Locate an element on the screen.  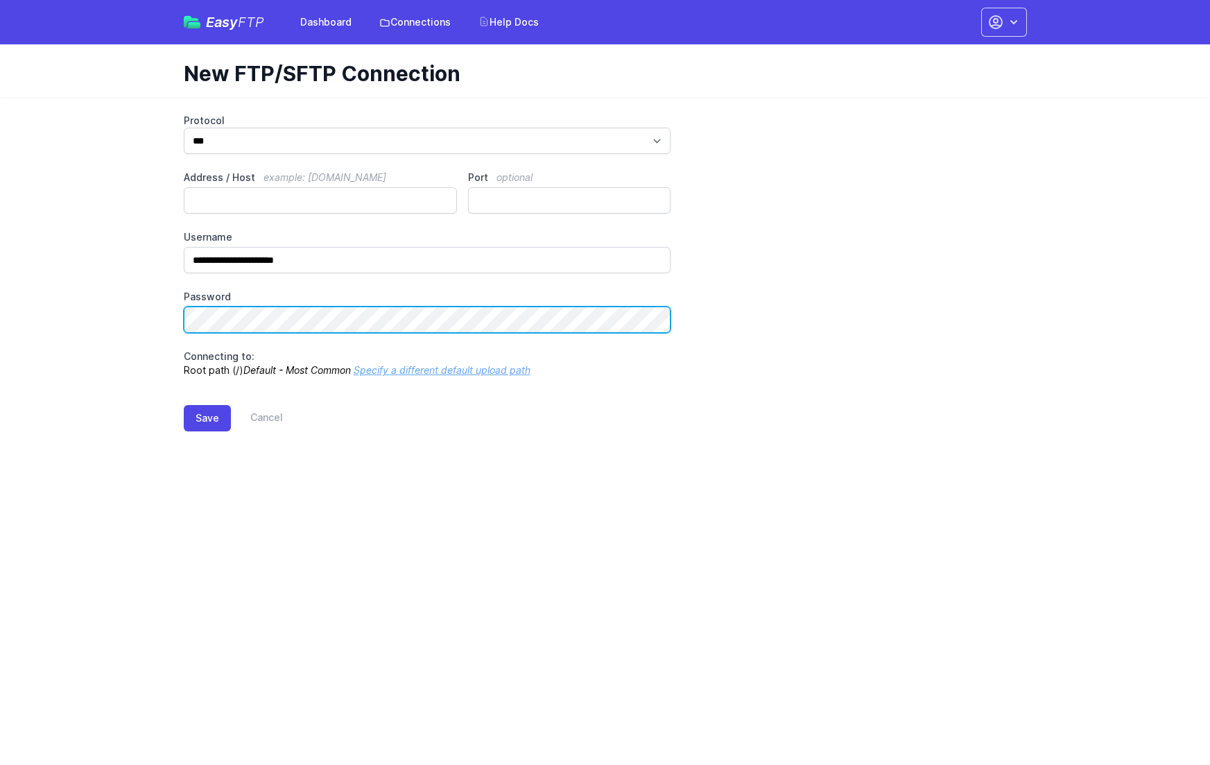
label: Address / Host is located at coordinates (320, 178).